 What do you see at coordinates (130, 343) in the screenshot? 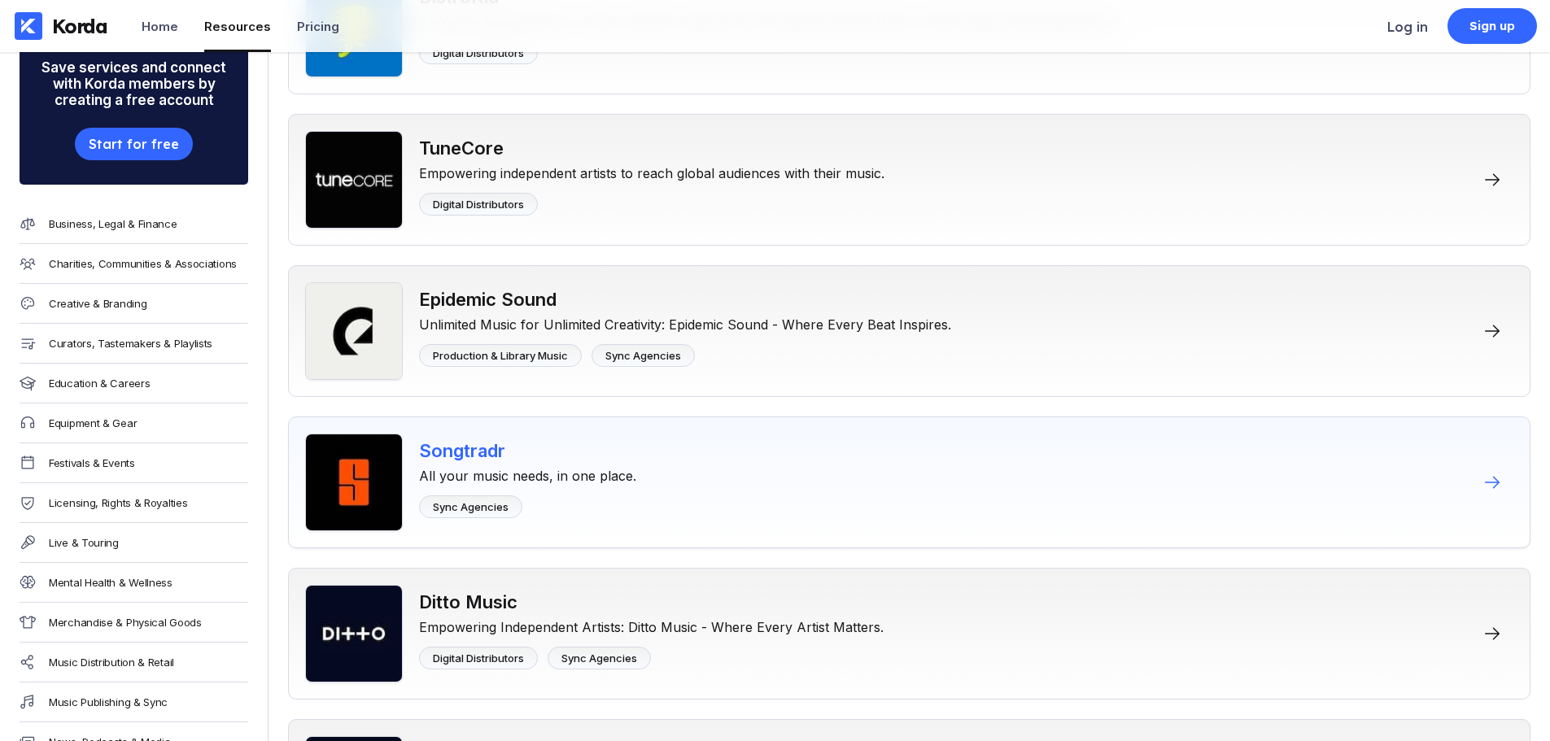
I see `div: Curators, Tastemakers & Playlists` at bounding box center [130, 343].